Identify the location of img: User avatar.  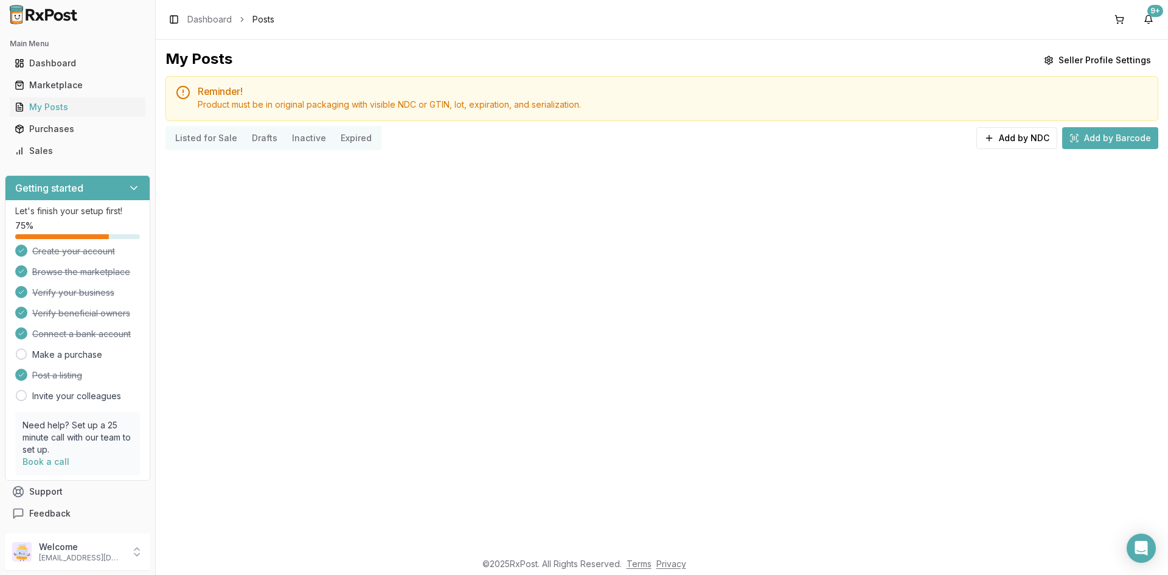
(22, 552).